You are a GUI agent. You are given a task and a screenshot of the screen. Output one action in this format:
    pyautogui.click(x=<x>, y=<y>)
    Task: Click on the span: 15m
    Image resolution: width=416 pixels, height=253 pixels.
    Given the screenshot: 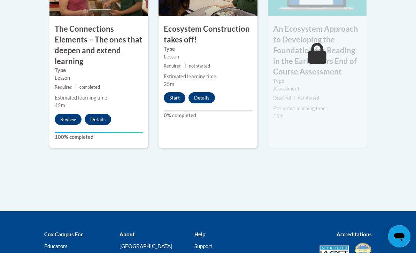 What is the action you would take?
    pyautogui.click(x=278, y=116)
    